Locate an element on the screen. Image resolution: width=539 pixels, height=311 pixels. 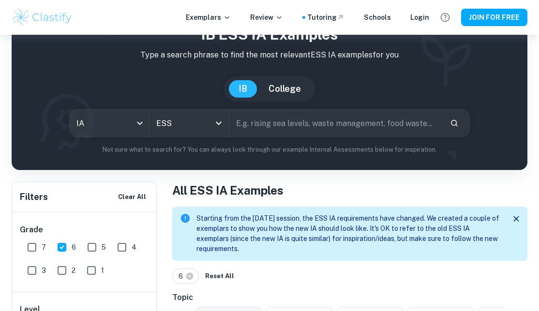
div: Tutoring is located at coordinates (325, 17).